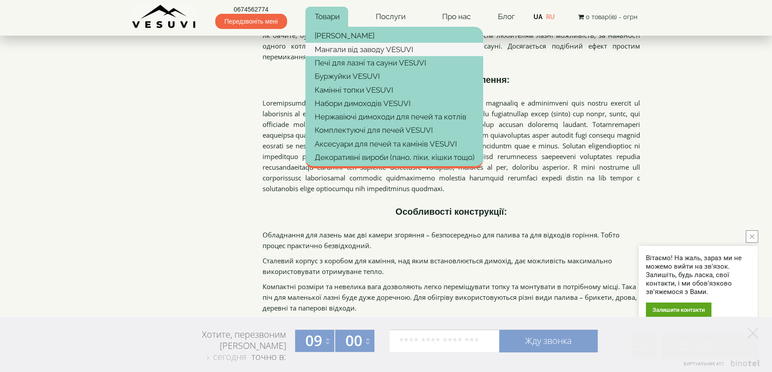  What do you see at coordinates (394, 90) in the screenshot?
I see `a: Камінні топки VESUVI` at bounding box center [394, 90].